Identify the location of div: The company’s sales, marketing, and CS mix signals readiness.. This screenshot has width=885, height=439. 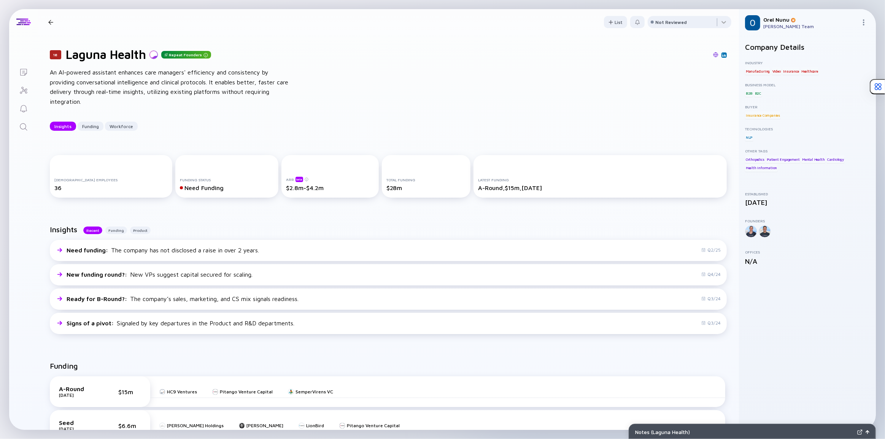
(183, 299).